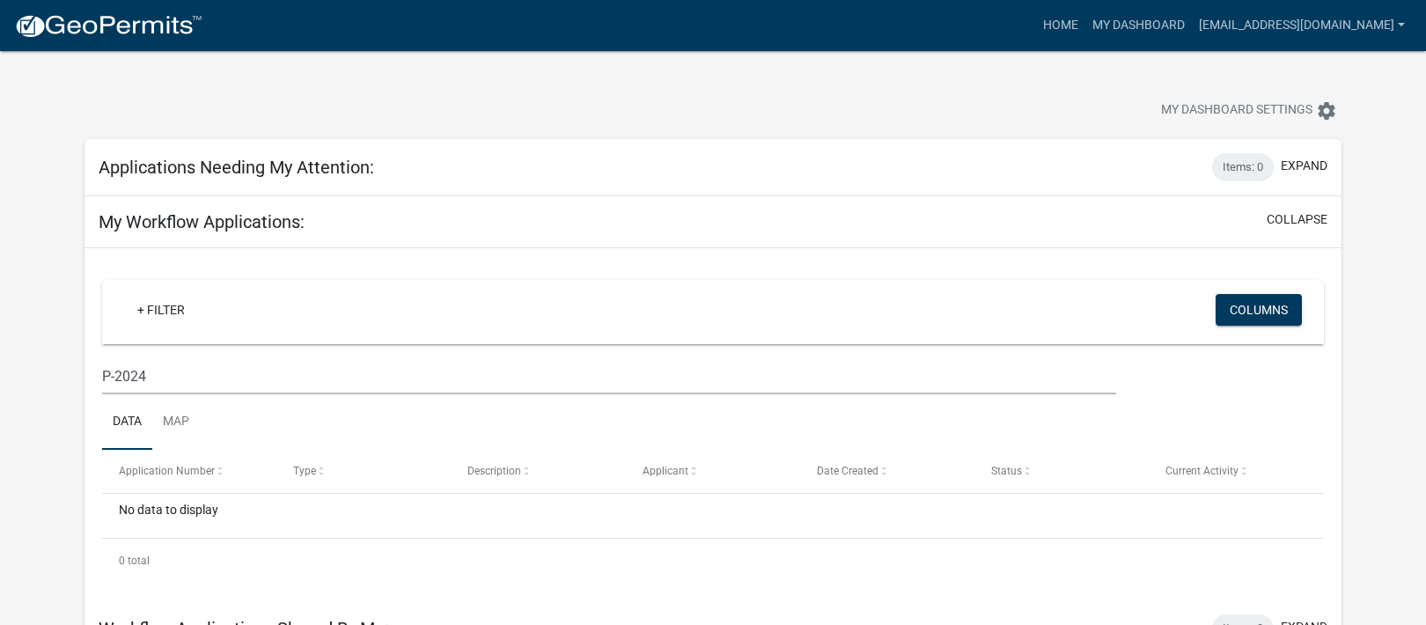  What do you see at coordinates (1060, 26) in the screenshot?
I see `a: Home` at bounding box center [1060, 26].